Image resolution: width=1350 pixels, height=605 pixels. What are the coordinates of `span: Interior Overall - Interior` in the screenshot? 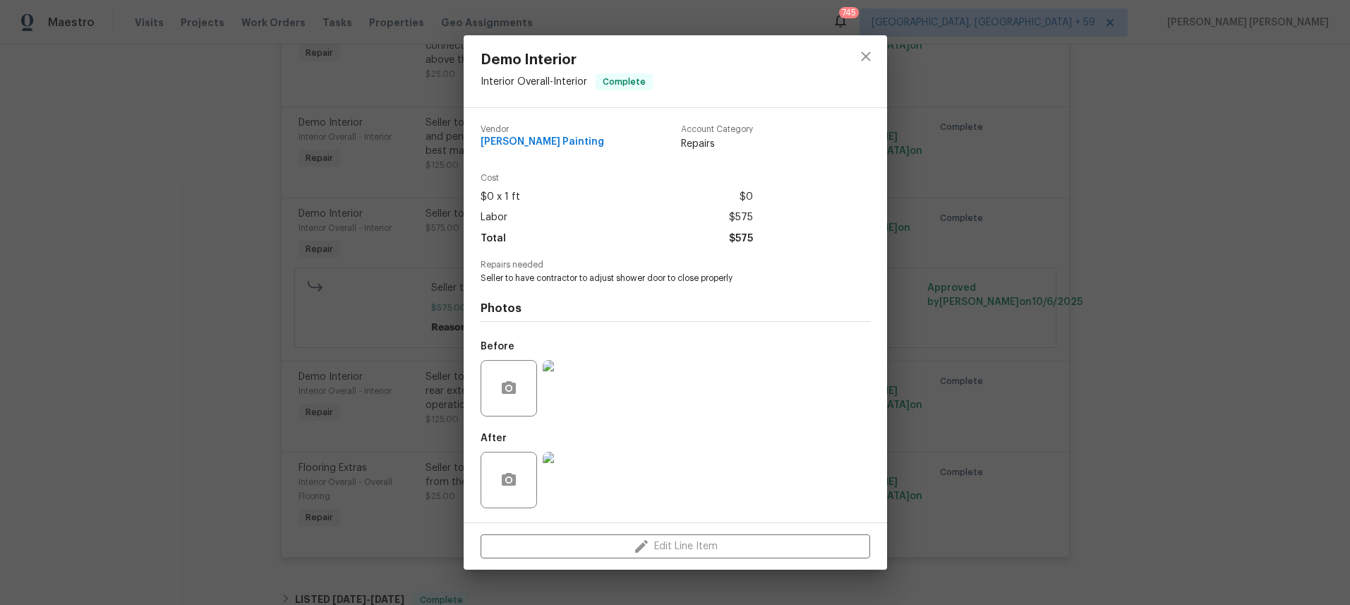 It's located at (534, 81).